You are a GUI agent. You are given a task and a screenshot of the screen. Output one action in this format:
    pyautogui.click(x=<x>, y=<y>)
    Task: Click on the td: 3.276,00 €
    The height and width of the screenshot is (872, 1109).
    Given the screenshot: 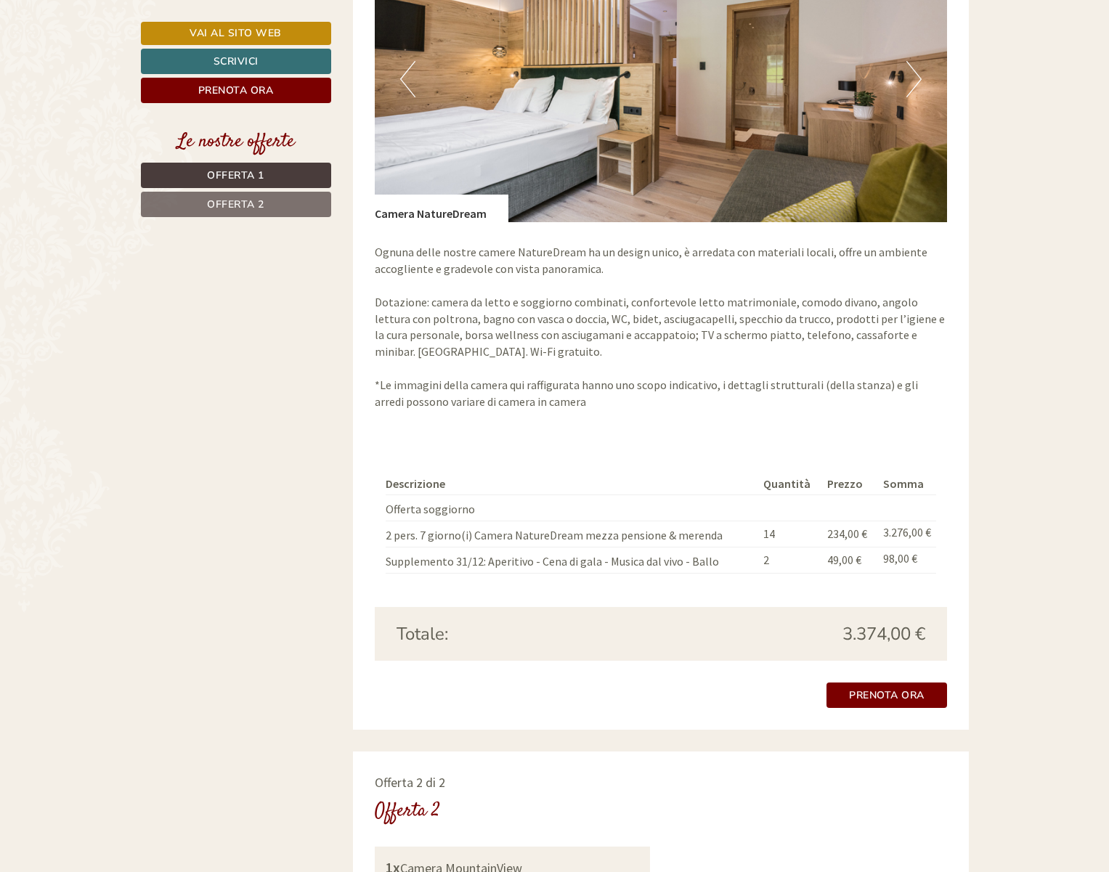 What is the action you would take?
    pyautogui.click(x=907, y=535)
    